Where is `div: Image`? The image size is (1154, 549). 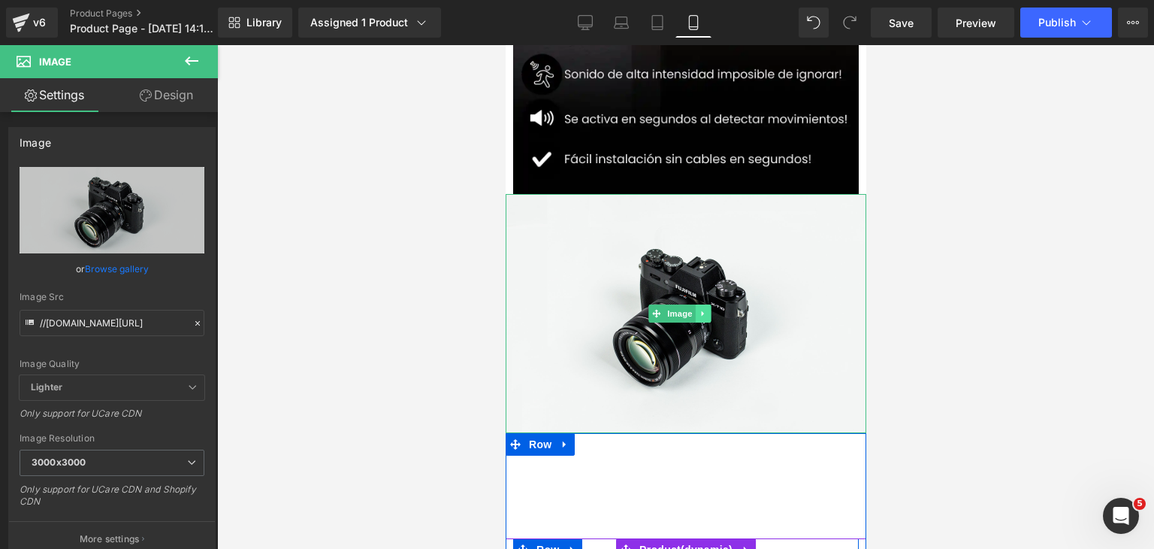
div: Image is located at coordinates (35, 138).